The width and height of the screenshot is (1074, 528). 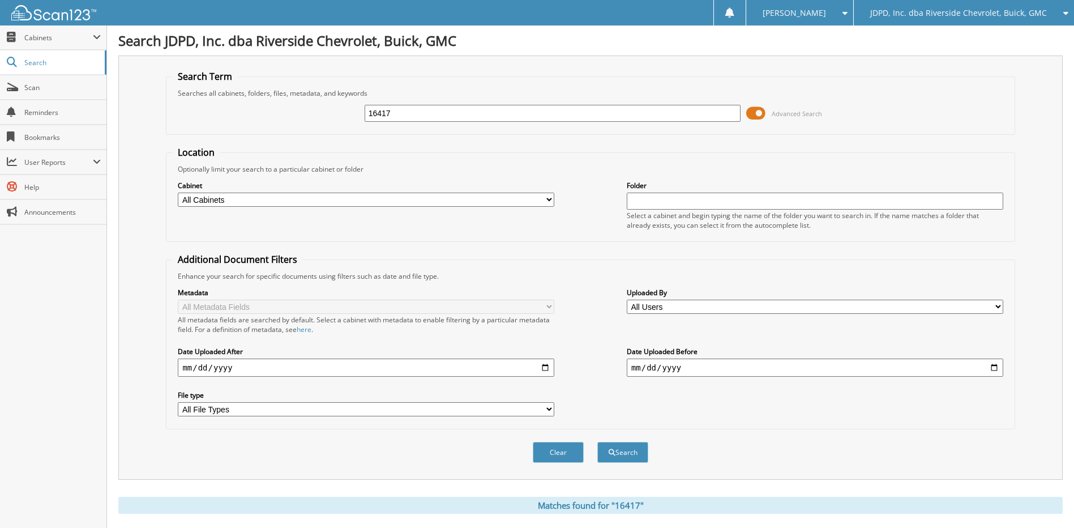 I want to click on span: JDPD, Inc. dba Riverside Chevrolet, Buick, GMC, so click(x=959, y=13).